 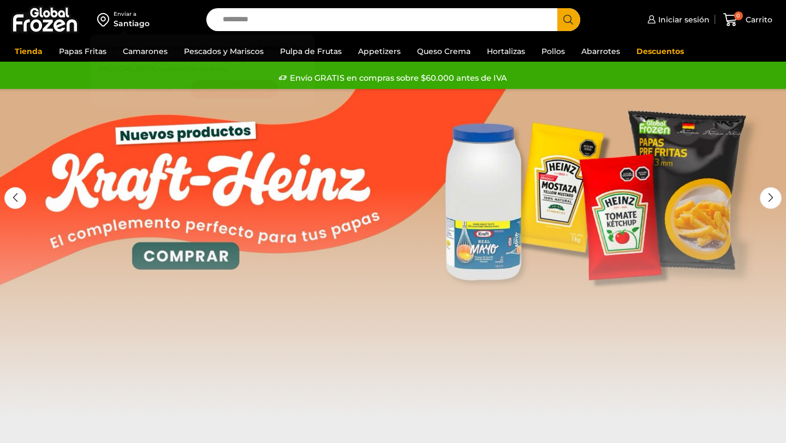 I want to click on button: Cambiar Dirección, so click(x=235, y=89).